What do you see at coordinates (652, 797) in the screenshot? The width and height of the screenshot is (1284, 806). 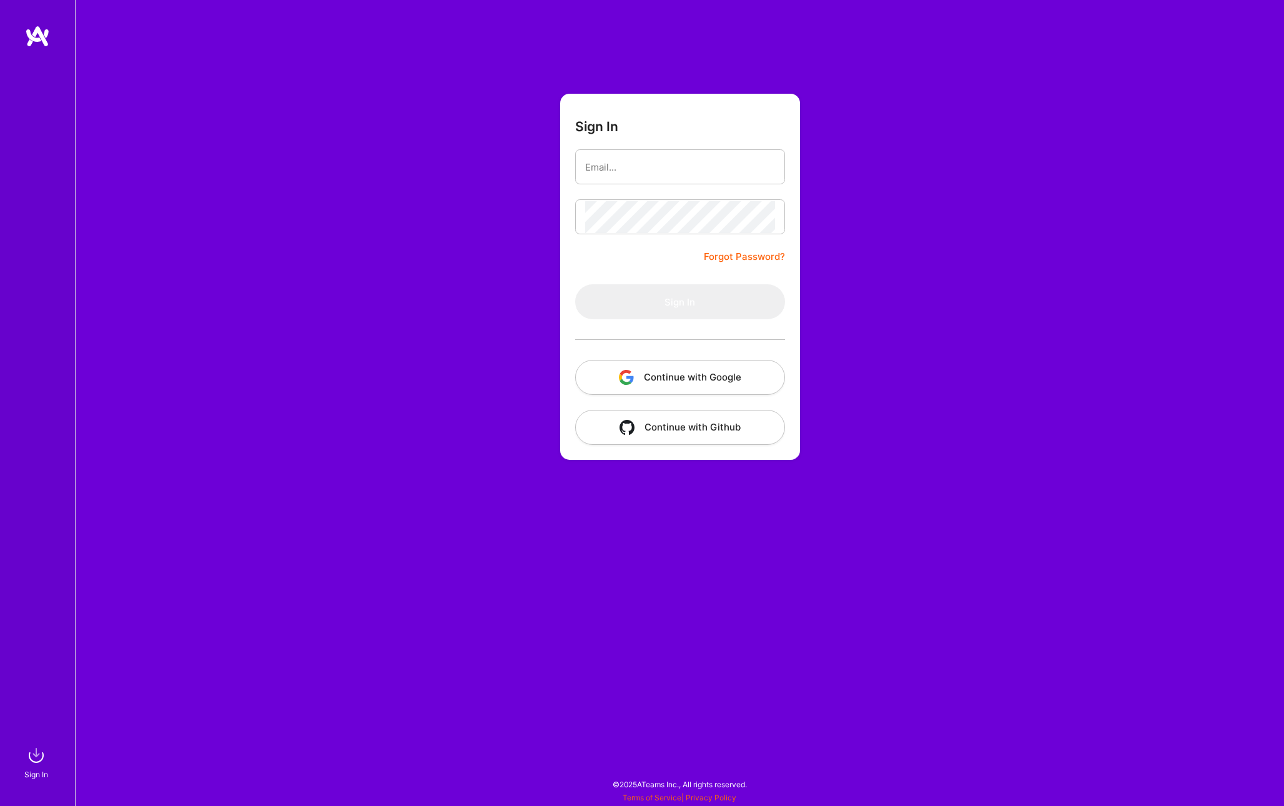 I see `a: Terms of Service` at bounding box center [652, 797].